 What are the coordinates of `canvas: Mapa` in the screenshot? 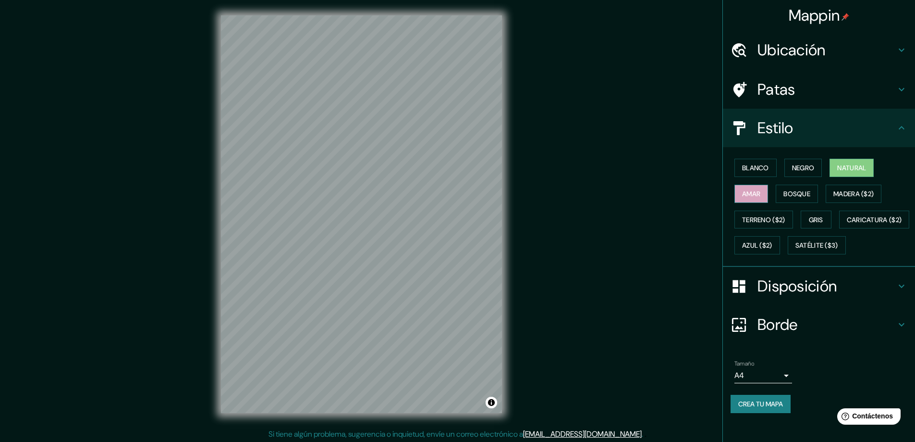 It's located at (361, 214).